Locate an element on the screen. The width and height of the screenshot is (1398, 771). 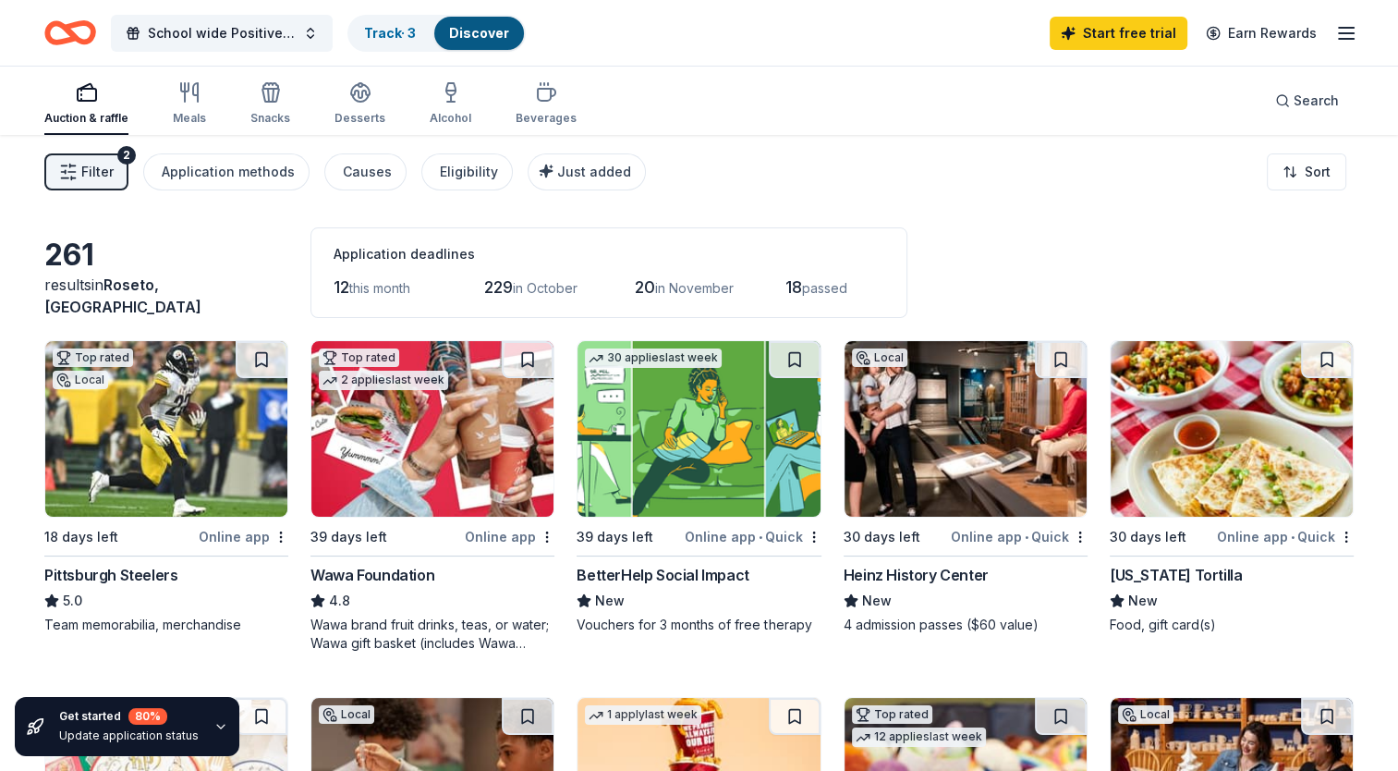
button: Eligibility is located at coordinates (467, 172).